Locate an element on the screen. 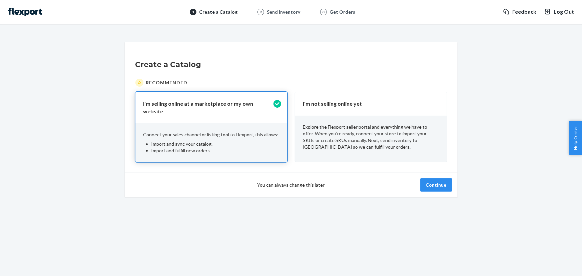 This screenshot has height=276, width=582. a: Continue is located at coordinates (436, 185).